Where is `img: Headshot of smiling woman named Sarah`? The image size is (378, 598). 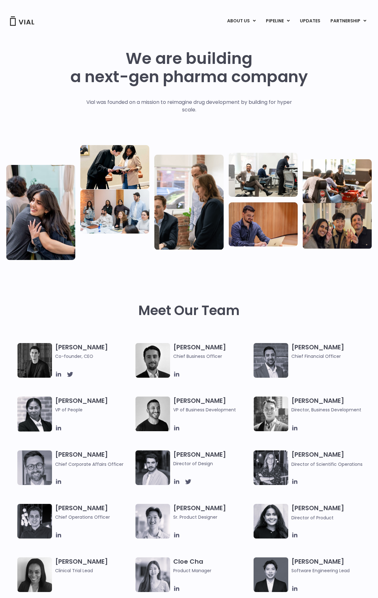
img: Headshot of smiling woman named Sarah is located at coordinates (271, 468).